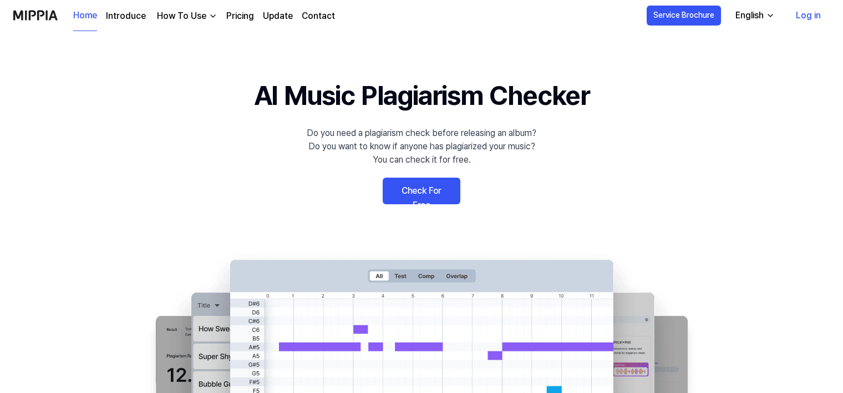 Image resolution: width=843 pixels, height=393 pixels. Describe the element at coordinates (684, 16) in the screenshot. I see `a: Service Brochure` at that location.